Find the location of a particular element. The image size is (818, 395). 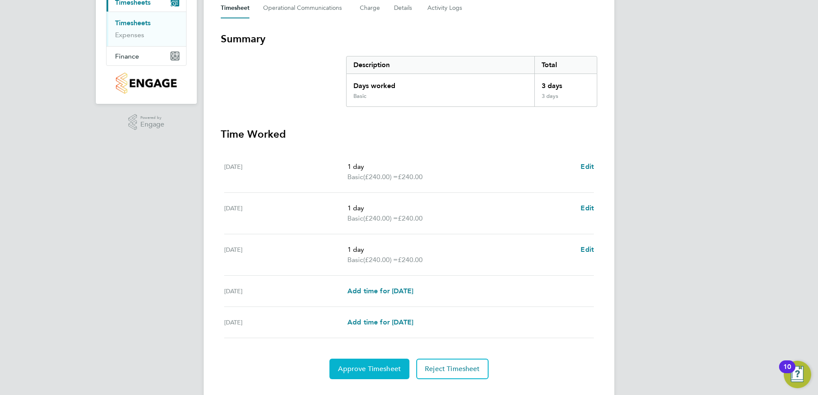

span: Finance is located at coordinates (127, 56).